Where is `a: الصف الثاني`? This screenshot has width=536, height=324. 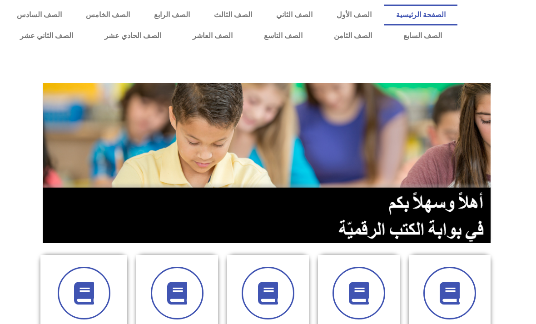
a: الصف الثاني is located at coordinates (294, 15).